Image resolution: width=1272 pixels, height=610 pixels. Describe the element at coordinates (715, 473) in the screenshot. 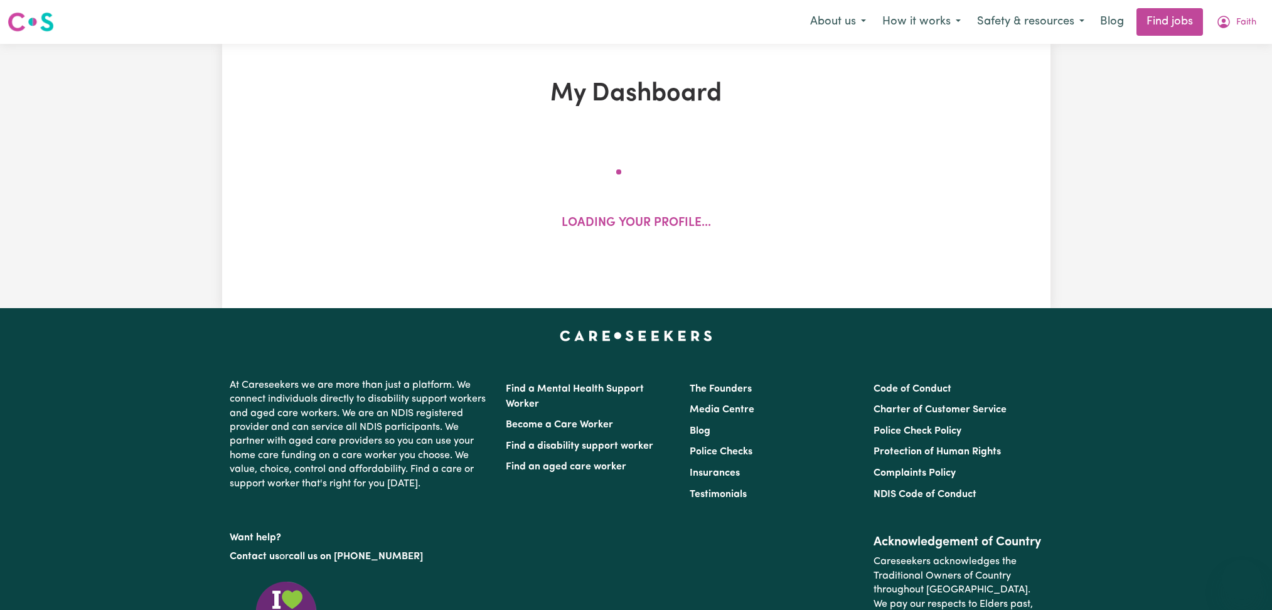

I see `a: Insurances` at that location.